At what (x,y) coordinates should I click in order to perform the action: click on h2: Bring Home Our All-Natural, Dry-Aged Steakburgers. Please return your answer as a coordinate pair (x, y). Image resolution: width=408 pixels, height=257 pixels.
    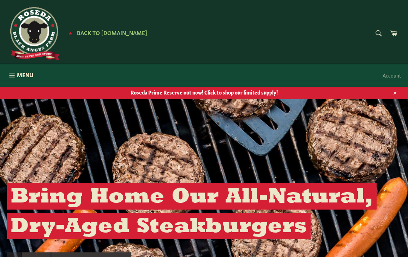
    Looking at the image, I should click on (192, 211).